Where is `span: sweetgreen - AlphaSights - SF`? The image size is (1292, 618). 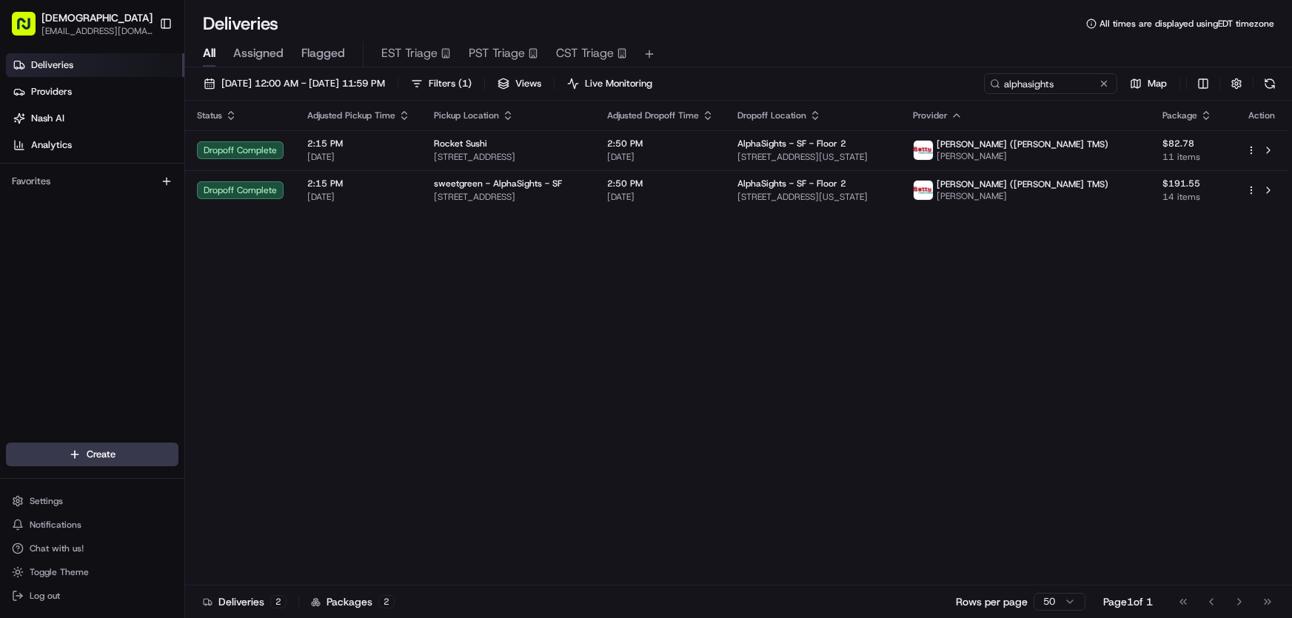 span: sweetgreen - AlphaSights - SF is located at coordinates (498, 184).